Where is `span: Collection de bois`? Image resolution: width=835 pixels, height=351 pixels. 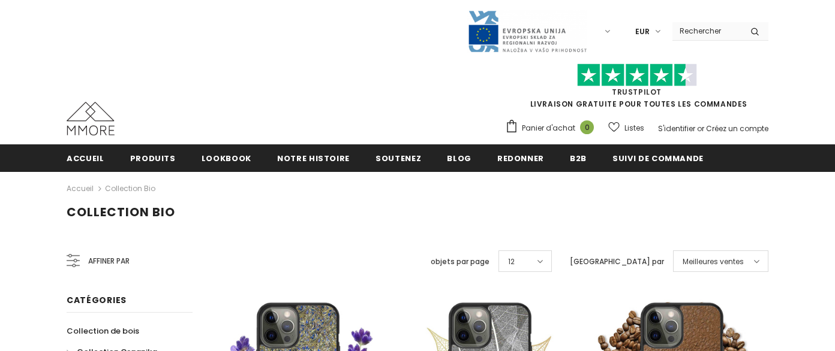 span: Collection de bois is located at coordinates (103, 331).